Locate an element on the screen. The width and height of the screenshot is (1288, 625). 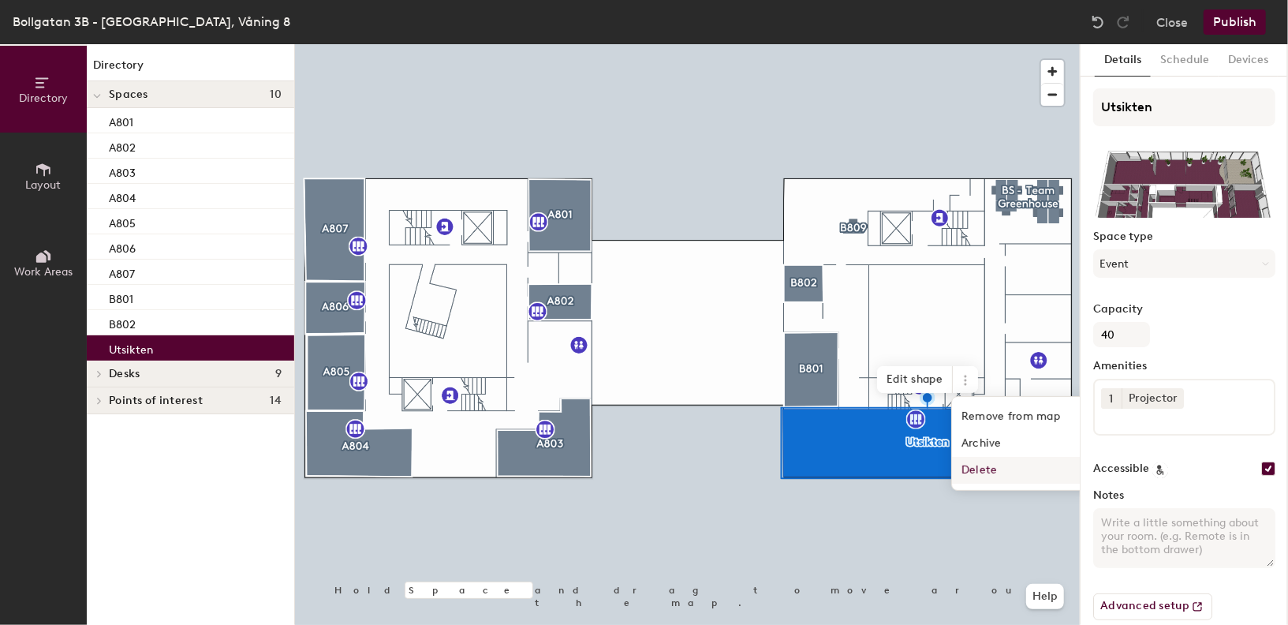
span: Remove from map is located at coordinates (1022, 417).